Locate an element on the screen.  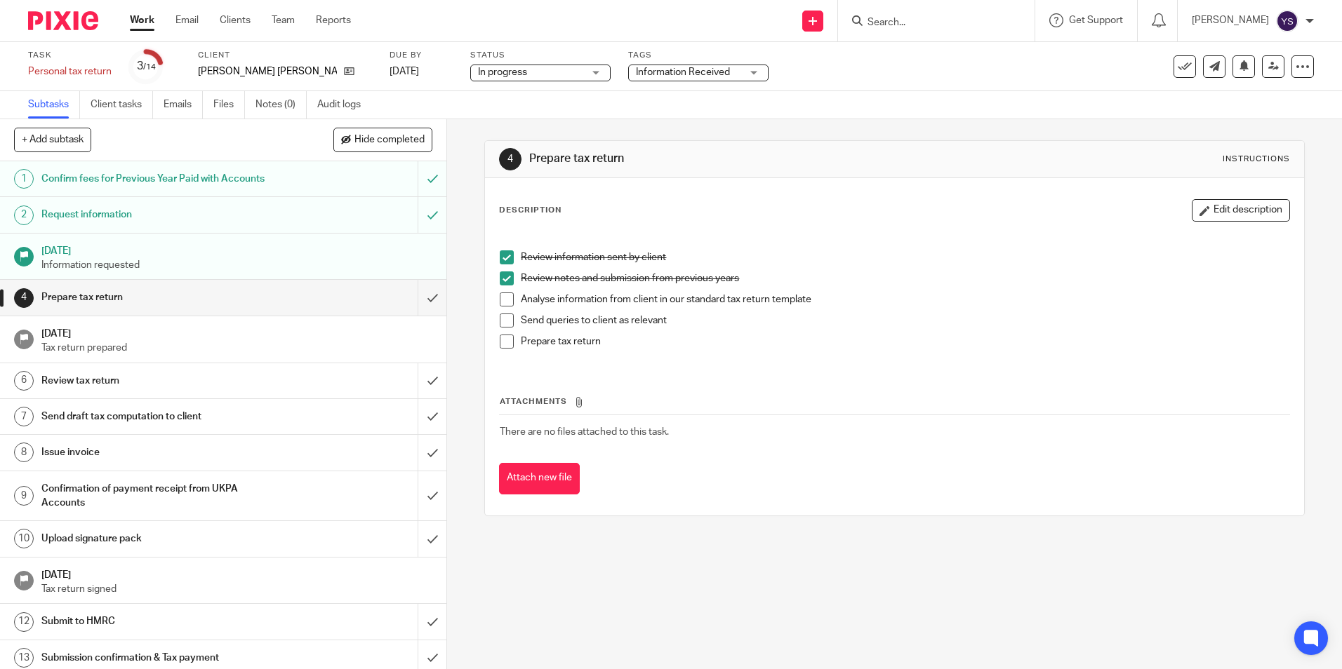
div: 7 is located at coordinates (24, 417).